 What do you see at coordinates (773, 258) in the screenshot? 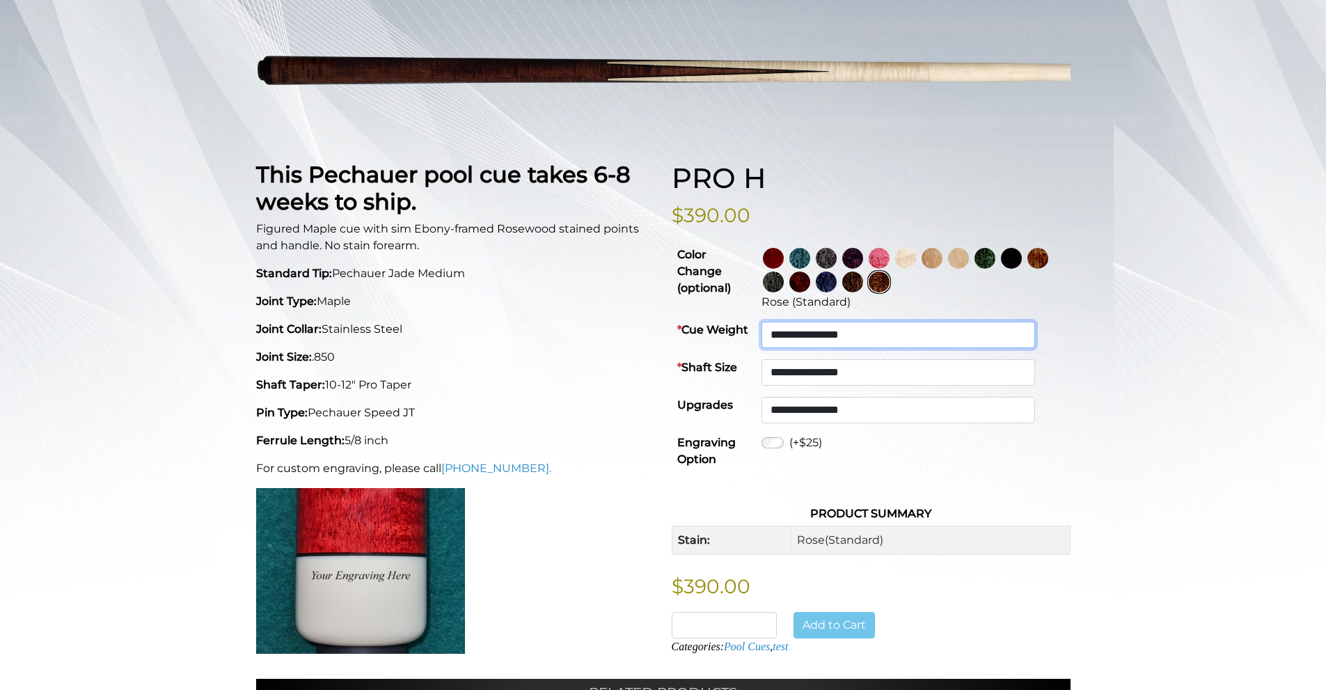
I see `img: Wine` at bounding box center [773, 258].